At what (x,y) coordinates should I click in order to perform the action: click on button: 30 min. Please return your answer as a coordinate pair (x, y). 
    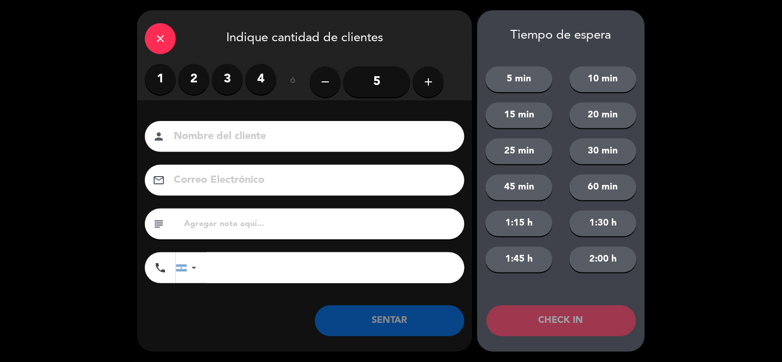
    Looking at the image, I should click on (603, 152).